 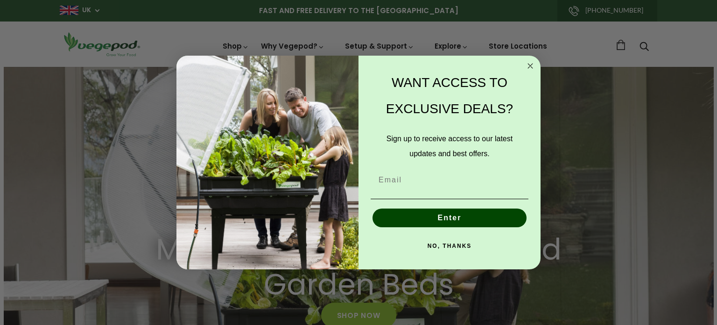 I want to click on button: Enter, so click(x=450, y=218).